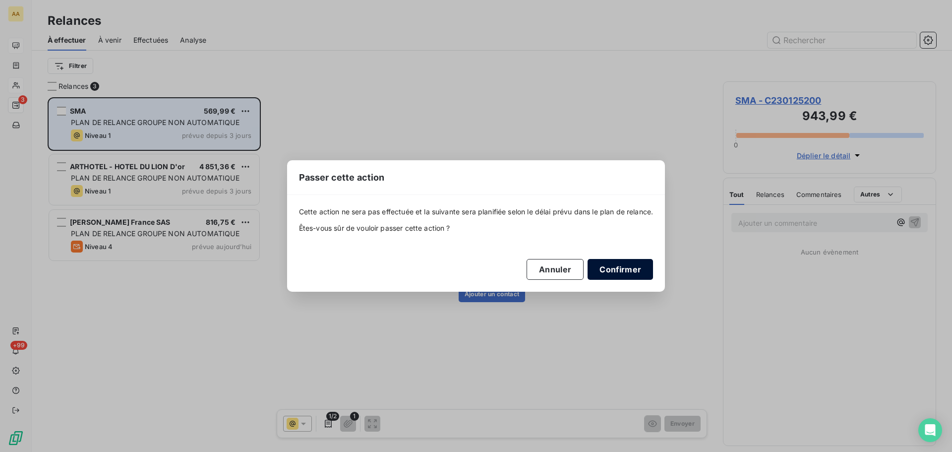  I want to click on button: Annuler, so click(555, 269).